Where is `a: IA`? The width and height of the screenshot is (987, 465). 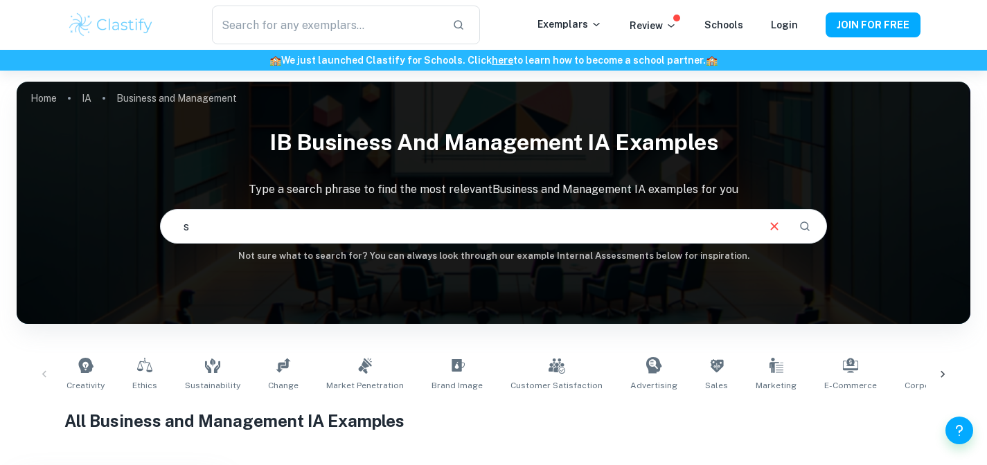
a: IA is located at coordinates (87, 98).